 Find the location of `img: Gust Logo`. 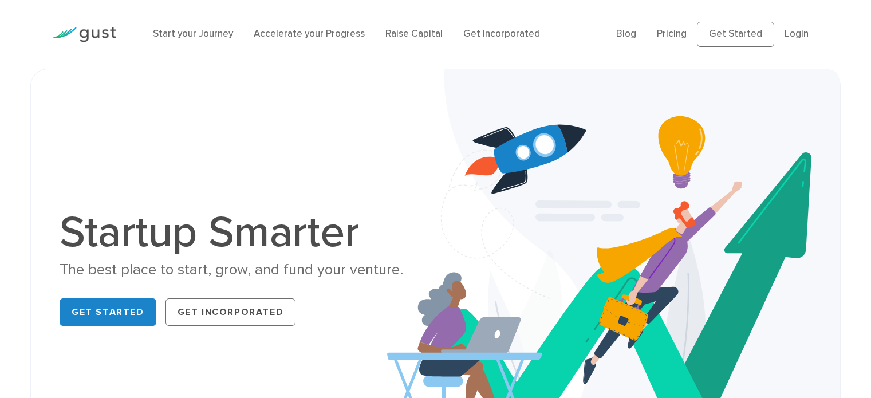

img: Gust Logo is located at coordinates (84, 34).